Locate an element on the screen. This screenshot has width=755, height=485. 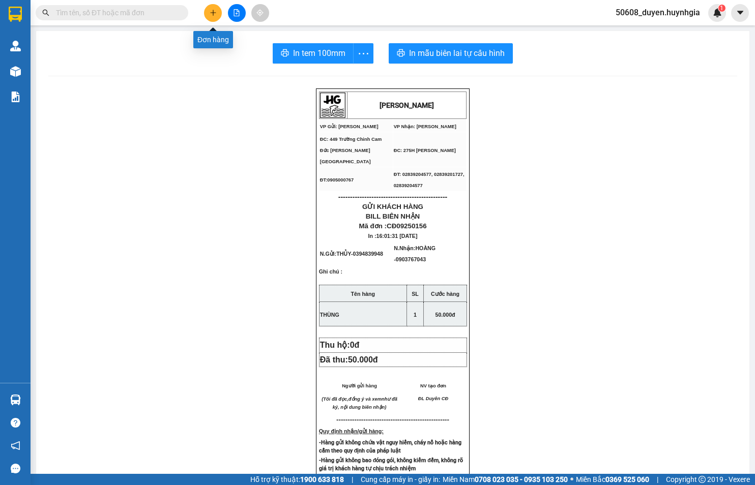
span: Thu hộ: is located at coordinates (342, 345).